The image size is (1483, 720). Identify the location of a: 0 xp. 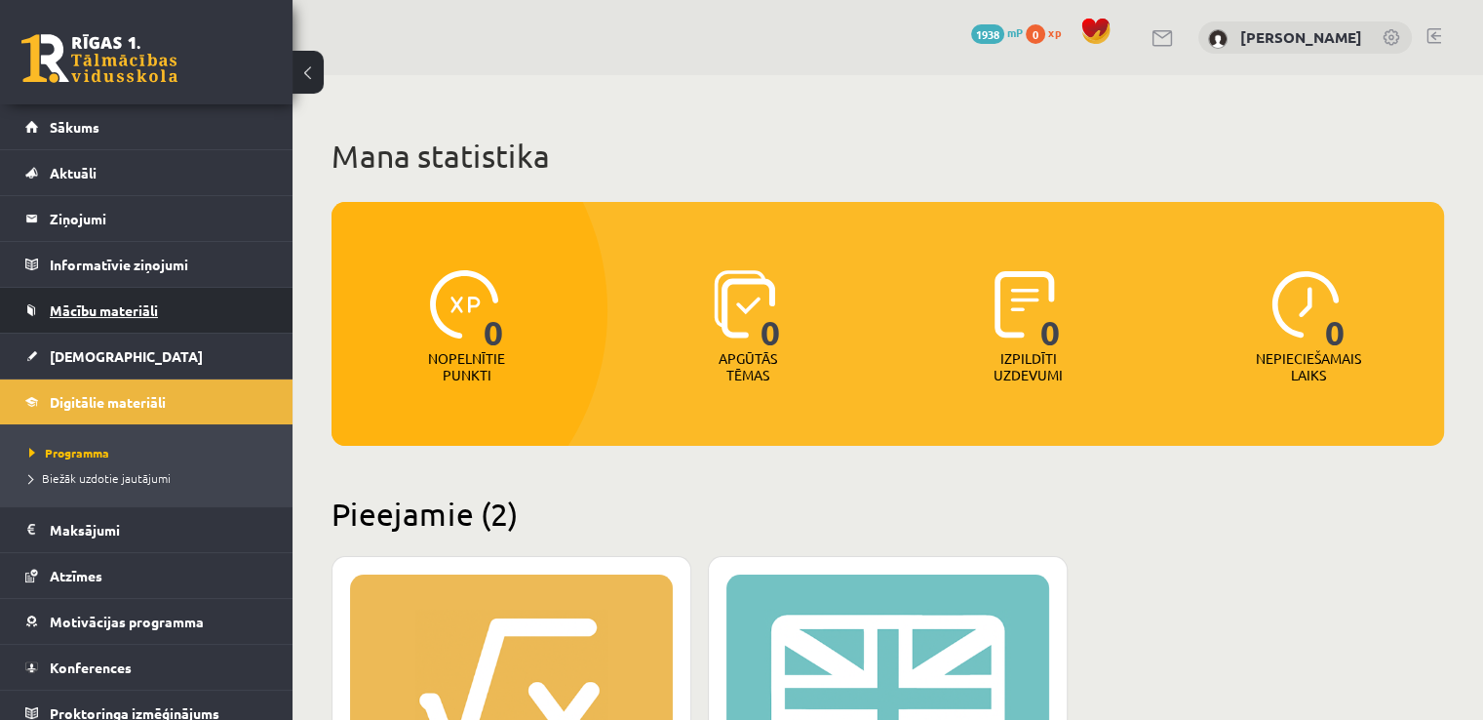
(1048, 32).